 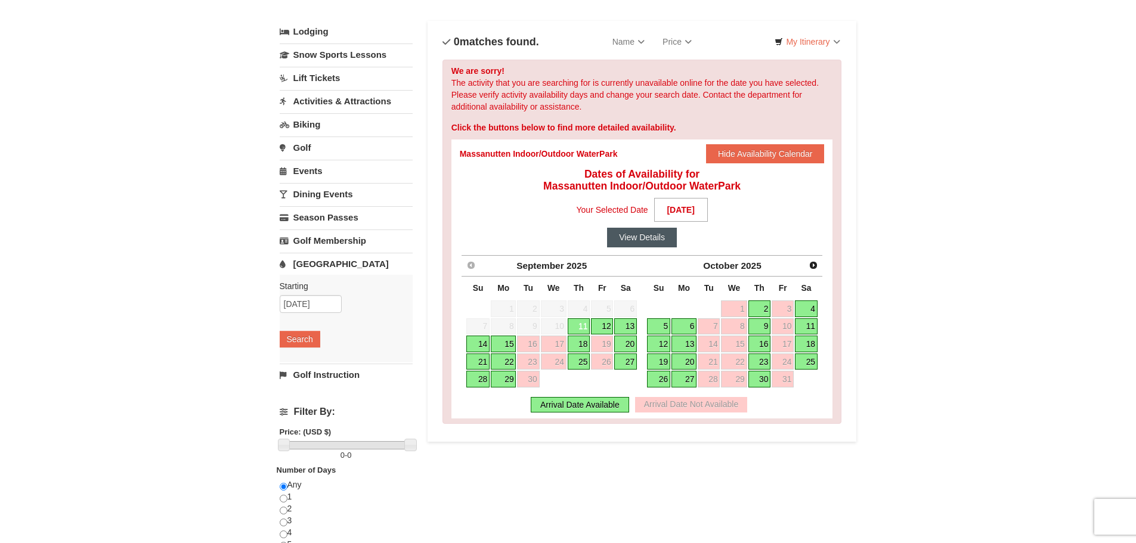 What do you see at coordinates (346, 412) in the screenshot?
I see `h4: Filter By:` at bounding box center [346, 412].